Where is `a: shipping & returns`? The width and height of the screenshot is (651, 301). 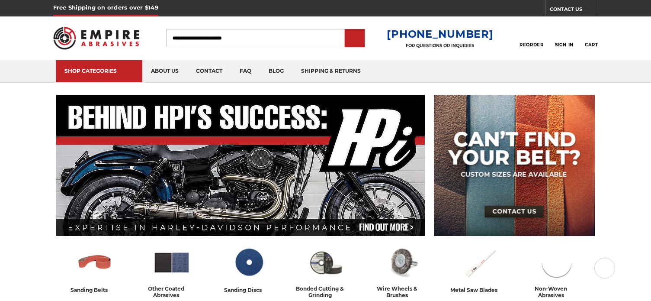 a: shipping & returns is located at coordinates (331, 71).